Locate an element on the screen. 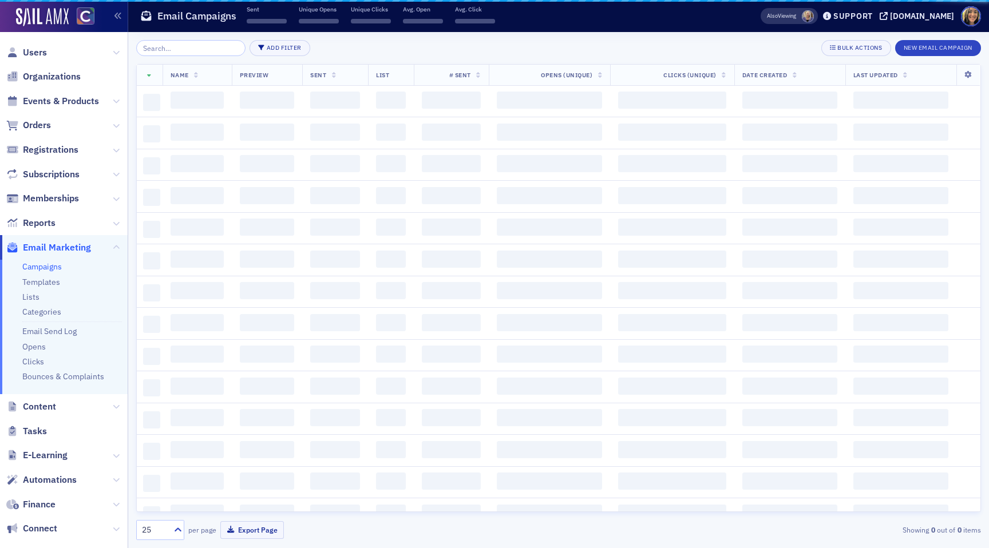 The height and width of the screenshot is (548, 989). a: Events & Products is located at coordinates (53, 101).